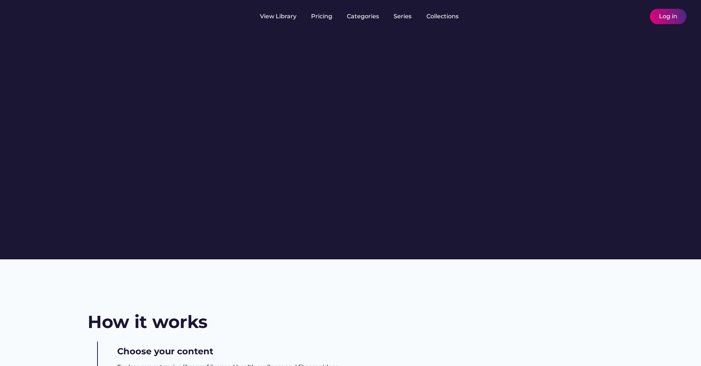  What do you see at coordinates (352, 7) in the screenshot?
I see `div: fvck` at bounding box center [352, 7].